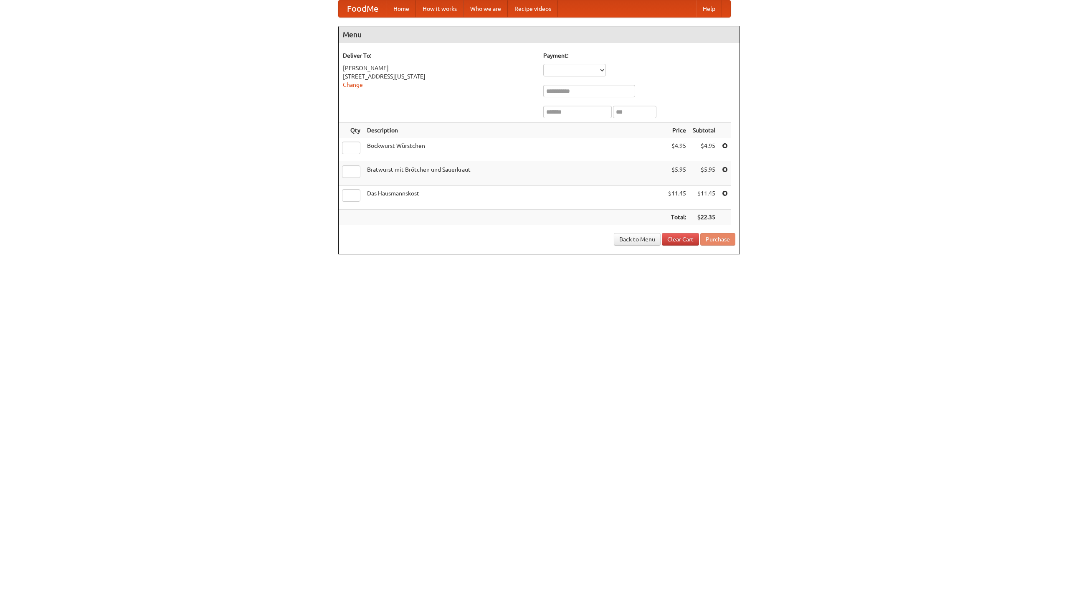 Image resolution: width=1069 pixels, height=591 pixels. What do you see at coordinates (704, 130) in the screenshot?
I see `th: Subtotal` at bounding box center [704, 130].